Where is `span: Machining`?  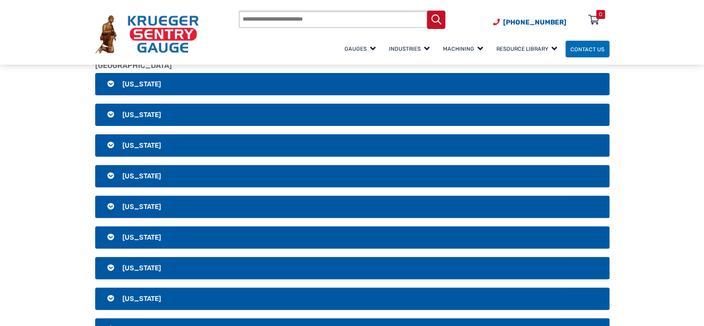
span: Machining is located at coordinates (463, 48).